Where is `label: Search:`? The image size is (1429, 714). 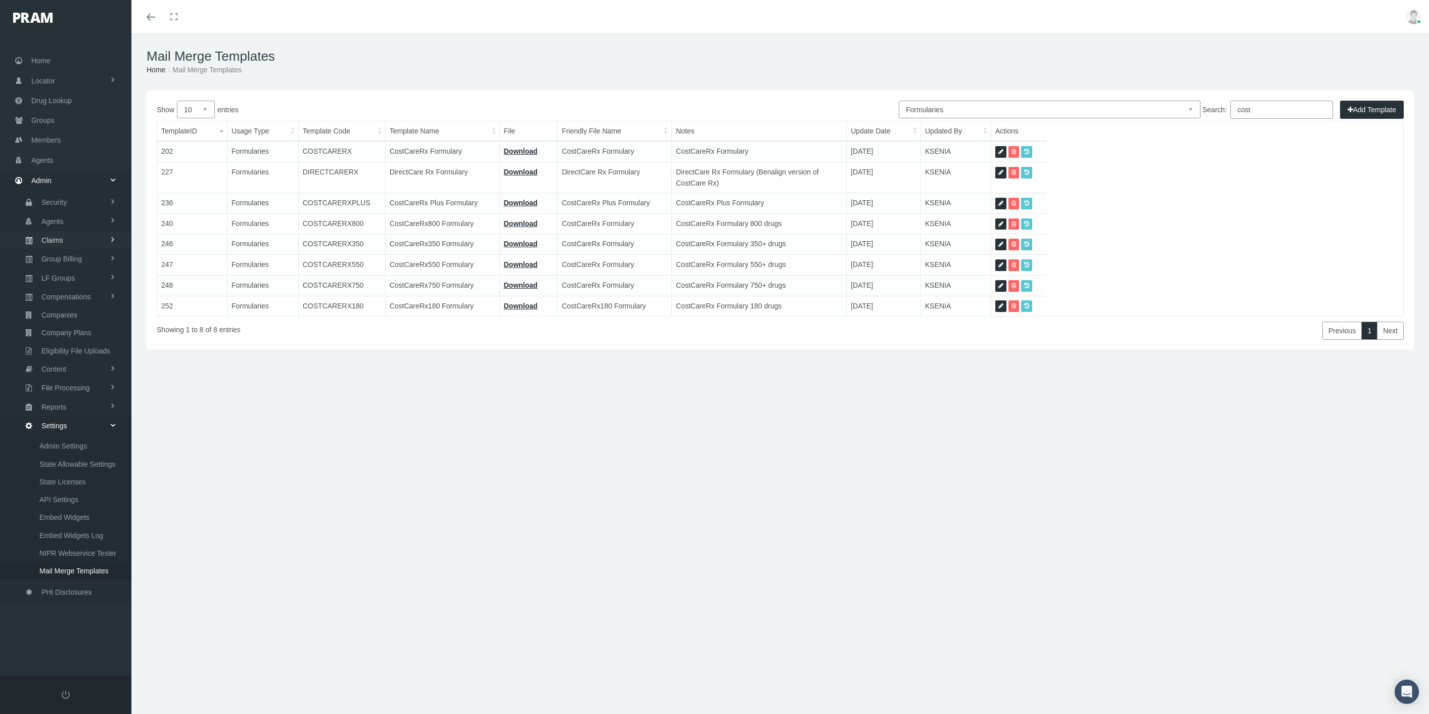 label: Search: is located at coordinates (1267, 110).